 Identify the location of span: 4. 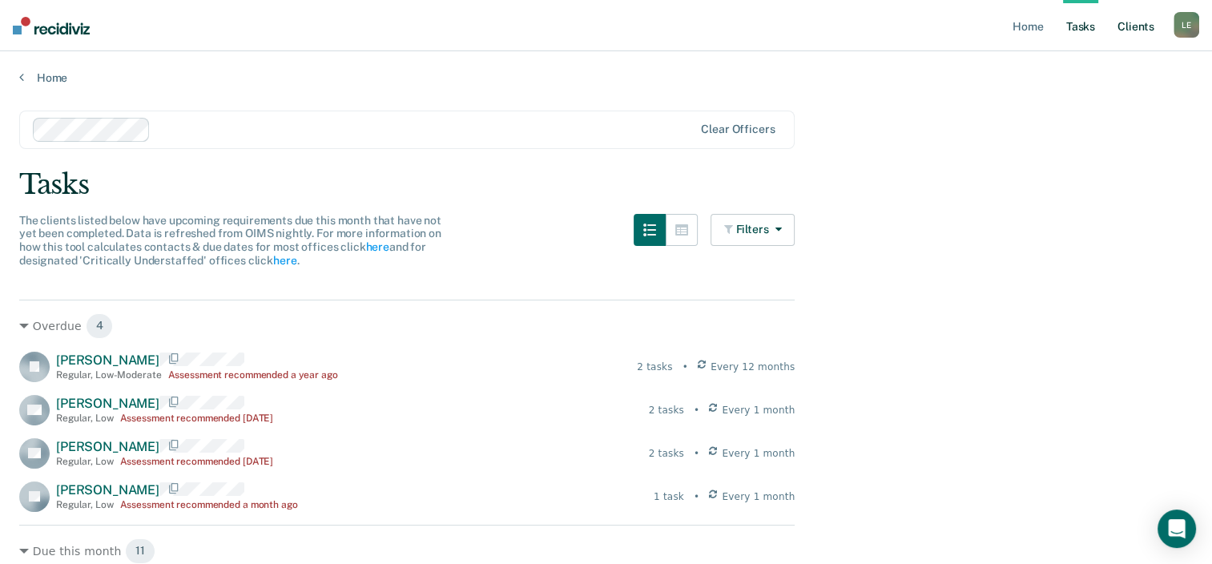
(99, 326).